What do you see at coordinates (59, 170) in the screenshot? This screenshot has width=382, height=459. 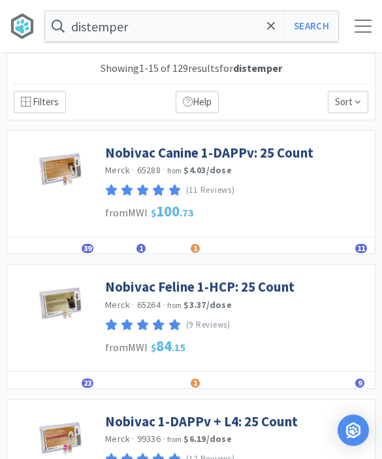 I see `img: 0a5e420cd5184e2f90ef9b95daa8f631.jpg` at bounding box center [59, 170].